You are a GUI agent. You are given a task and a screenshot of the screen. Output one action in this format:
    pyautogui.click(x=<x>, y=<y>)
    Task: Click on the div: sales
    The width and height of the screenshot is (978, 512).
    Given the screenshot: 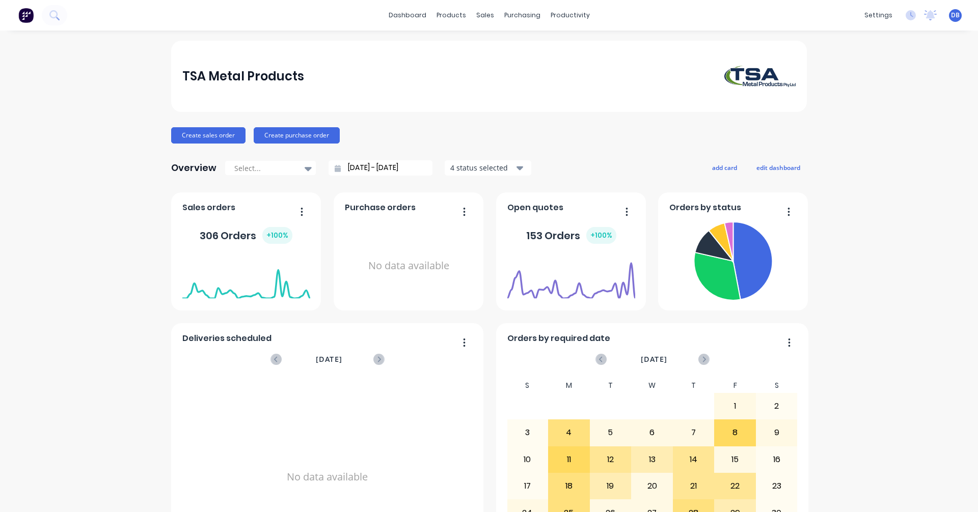 What is the action you would take?
    pyautogui.click(x=485, y=15)
    